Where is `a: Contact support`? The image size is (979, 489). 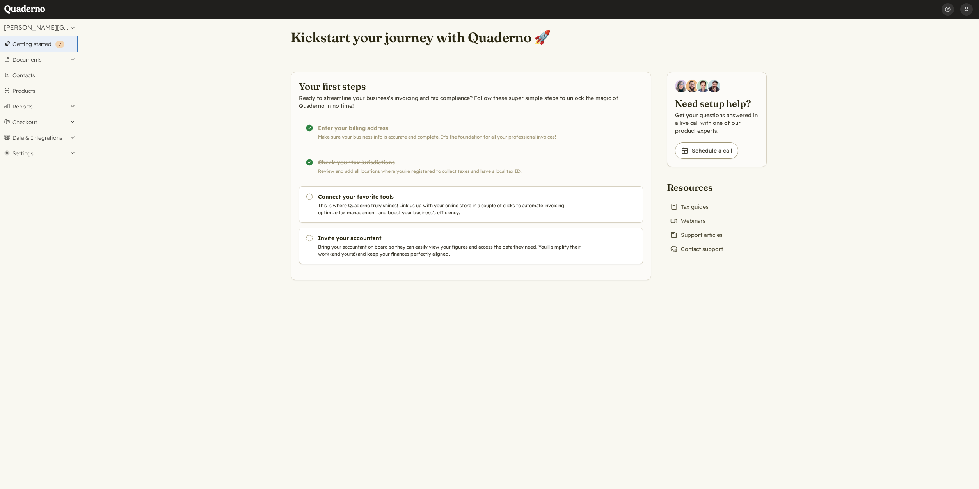
a: Contact support is located at coordinates (697, 249).